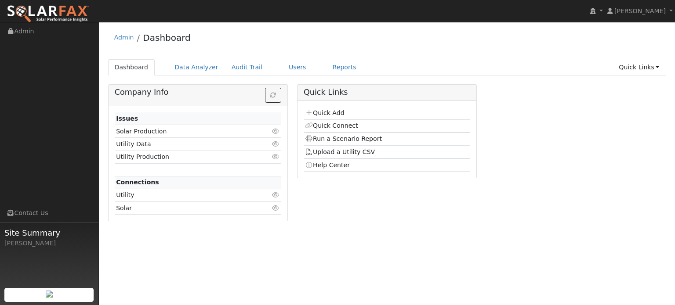 The image size is (675, 305). I want to click on td: Utility, so click(185, 195).